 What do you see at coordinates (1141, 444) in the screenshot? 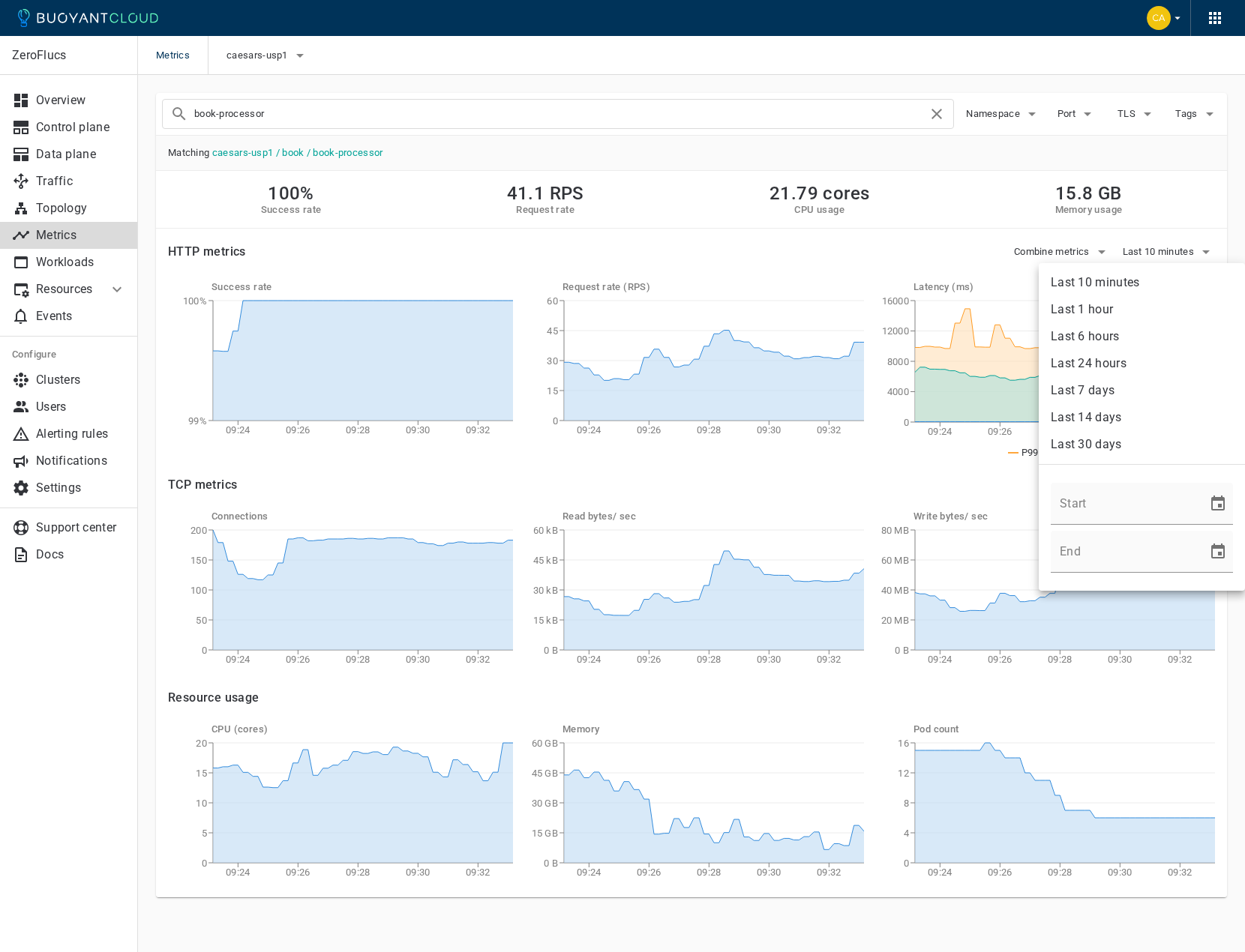
I see `li: Last 30 days` at bounding box center [1141, 444].